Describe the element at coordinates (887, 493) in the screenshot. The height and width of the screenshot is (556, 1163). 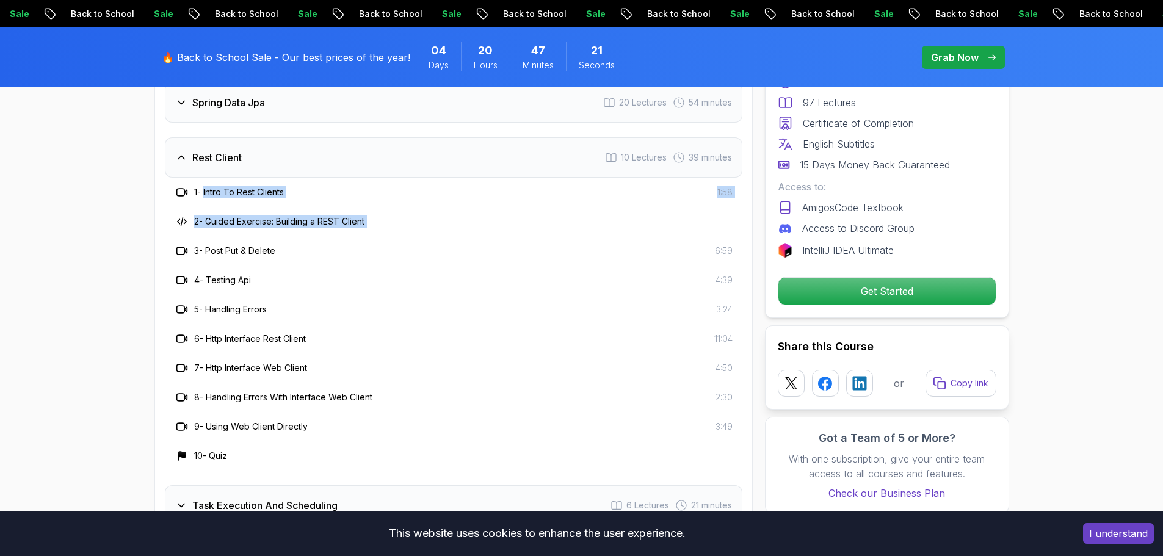
I see `a: Check our Business Plan` at that location.